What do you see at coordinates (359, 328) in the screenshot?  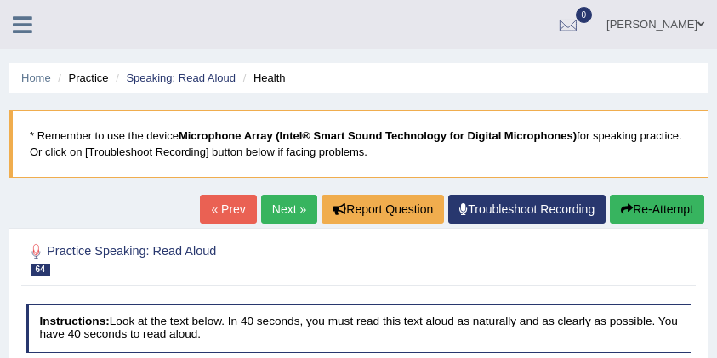 I see `h4: Look at the text below. In 40 seconds, you must read this text aloud as naturally and as clearly ...` at bounding box center [359, 328].